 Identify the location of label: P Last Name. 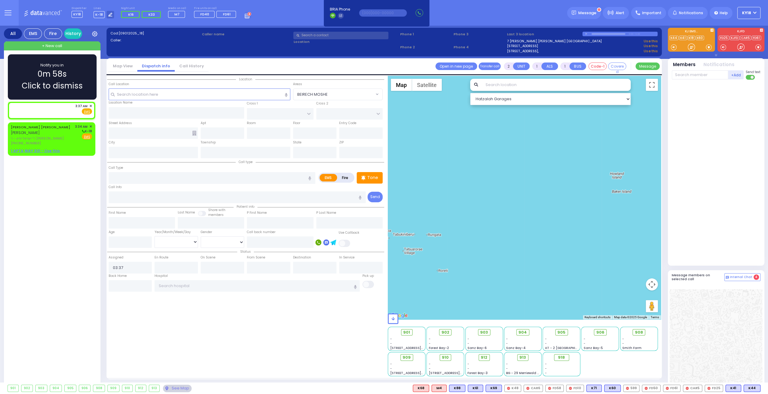
(326, 213).